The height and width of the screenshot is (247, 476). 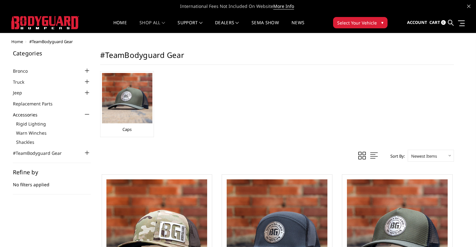 I want to click on label: Sort By:, so click(x=396, y=156).